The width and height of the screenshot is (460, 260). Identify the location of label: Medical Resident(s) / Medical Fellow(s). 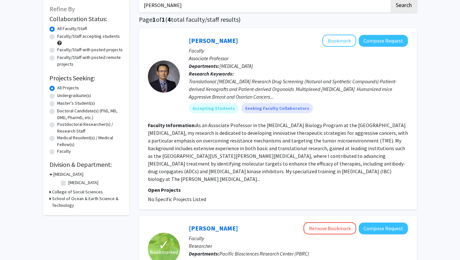
(90, 141).